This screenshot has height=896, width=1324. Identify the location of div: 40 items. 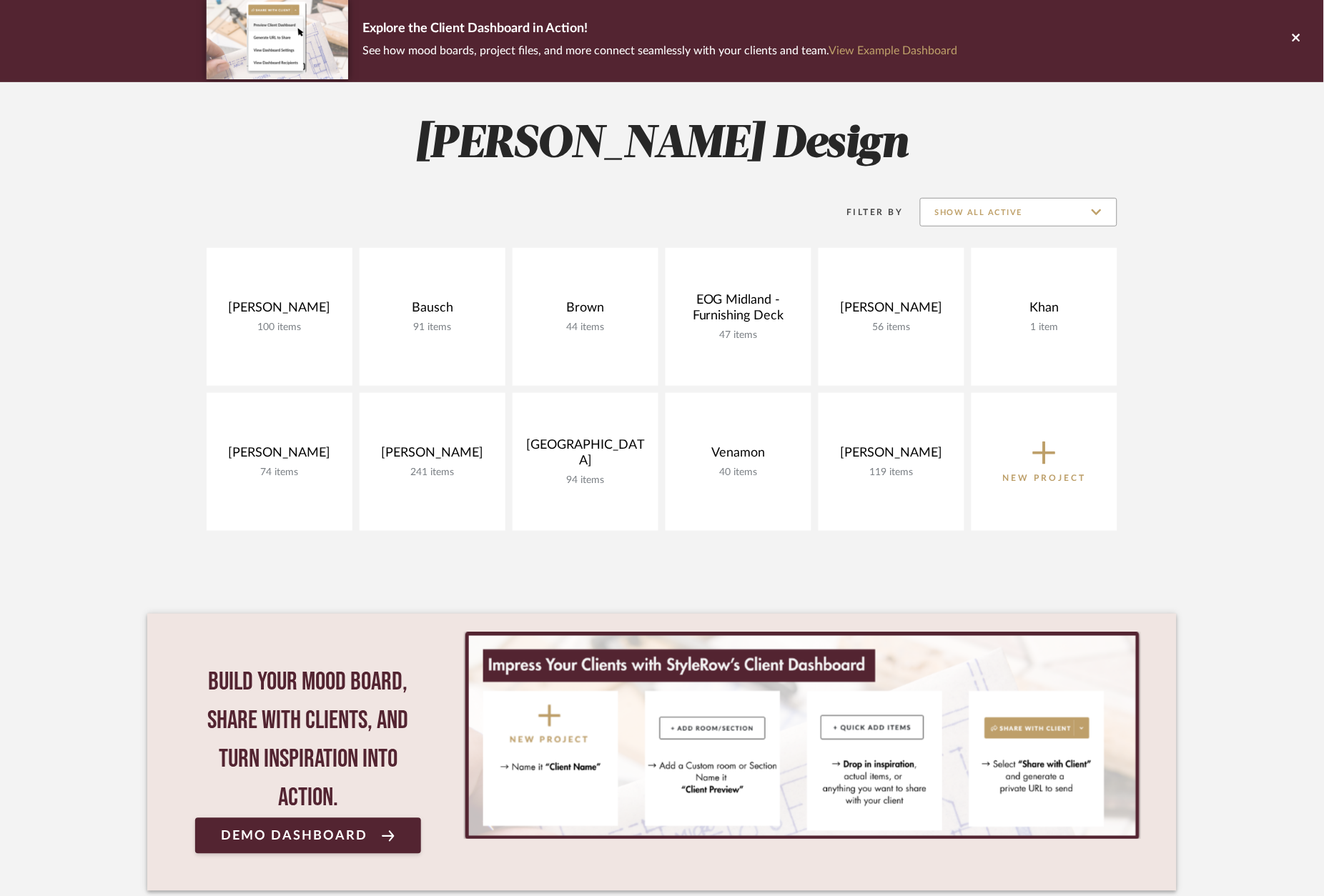
(739, 473).